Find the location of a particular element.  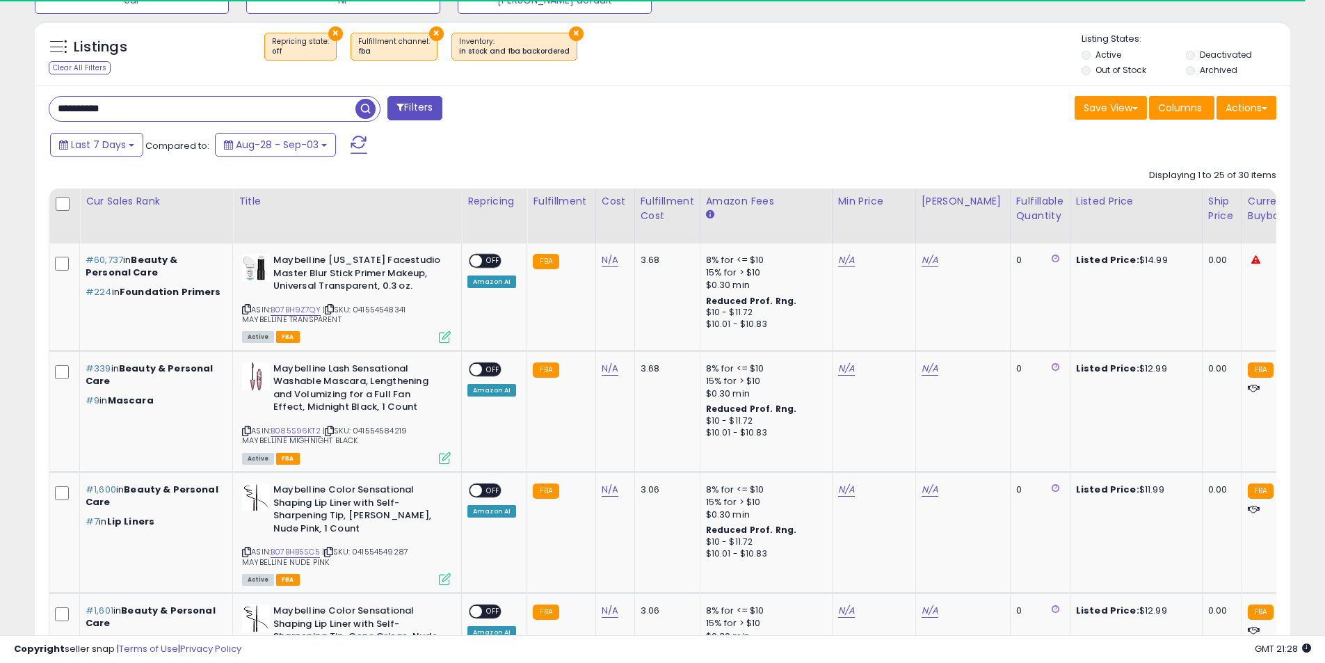

label: Deactivated is located at coordinates (1226, 54).